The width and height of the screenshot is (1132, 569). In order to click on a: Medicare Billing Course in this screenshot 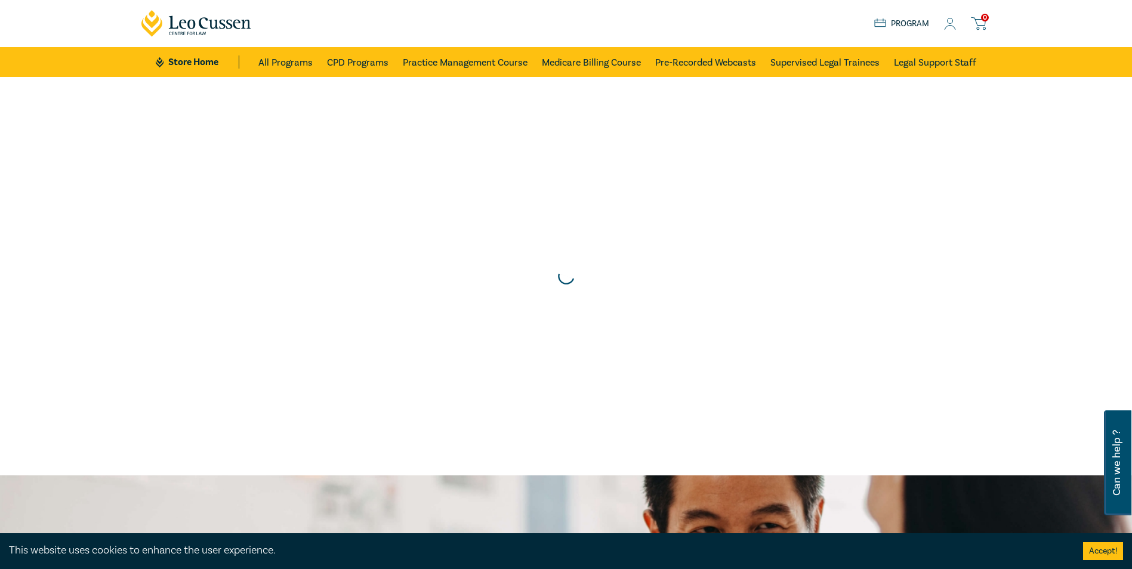, I will do `click(591, 62)`.